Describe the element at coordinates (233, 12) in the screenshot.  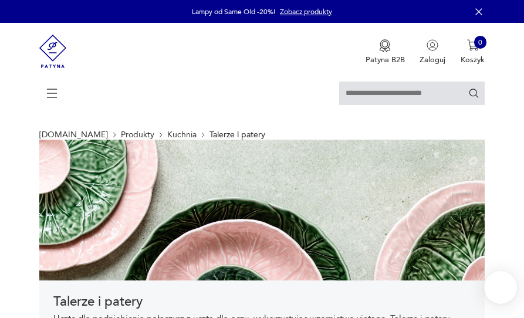
I see `p: Lampy od Same Old -20%!` at that location.